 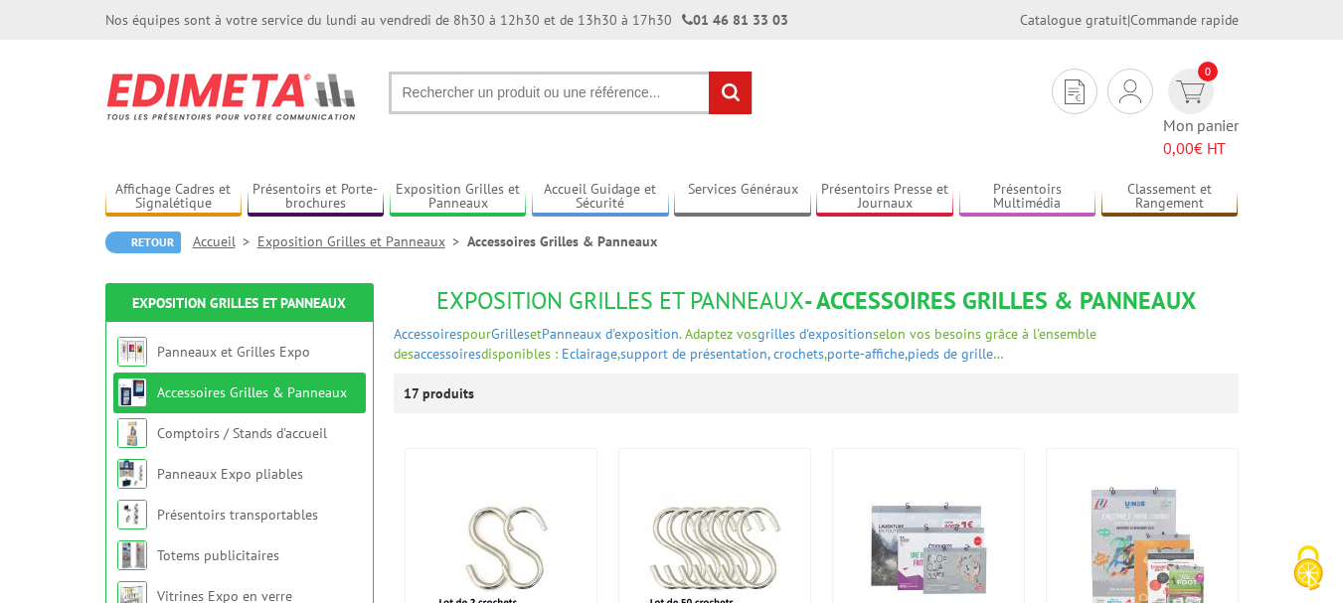 What do you see at coordinates (816, 301) in the screenshot?
I see `h1: - Accessoires Grilles & Panneaux` at bounding box center [816, 301].